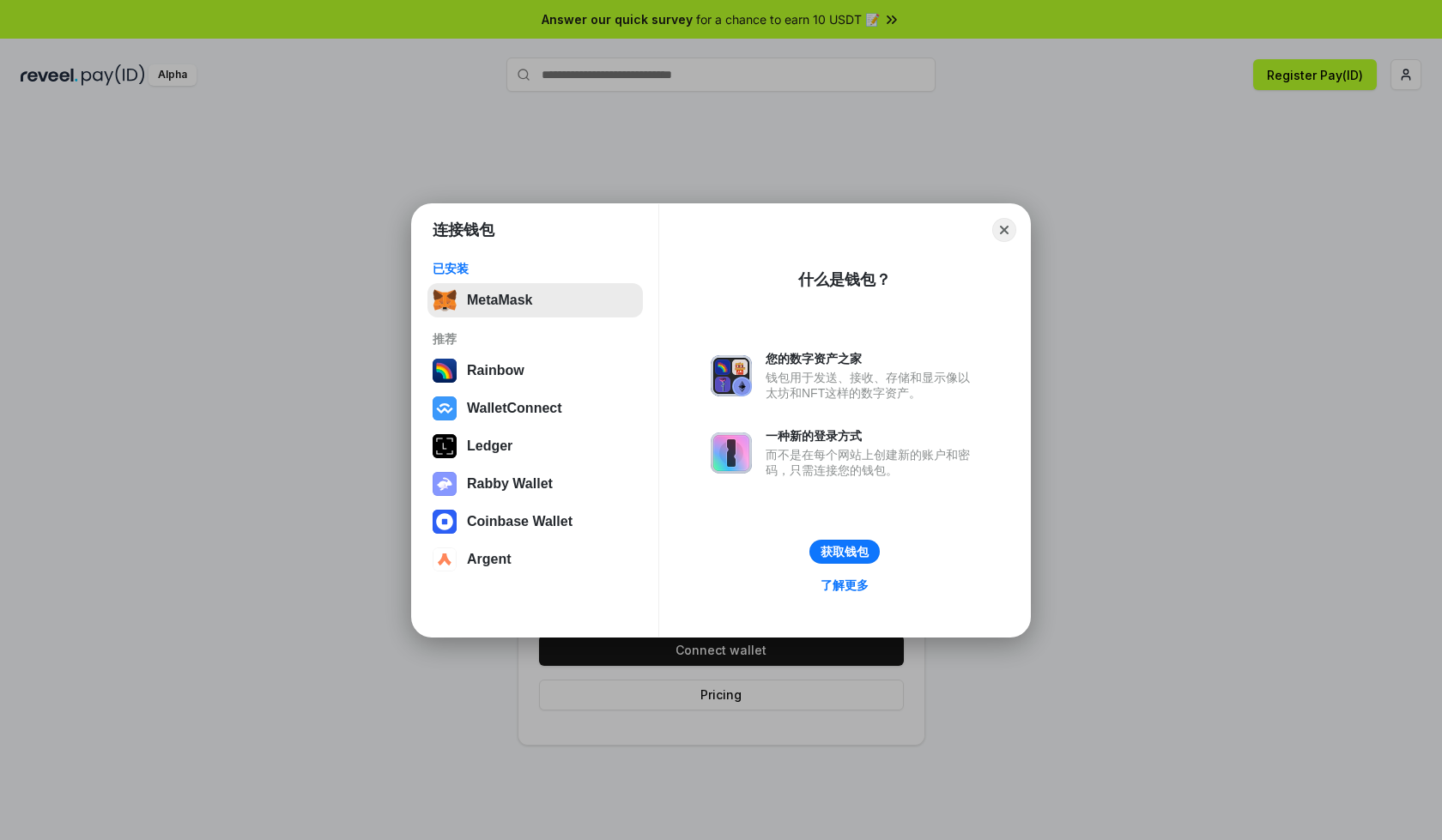 The width and height of the screenshot is (1442, 840). What do you see at coordinates (535, 408) in the screenshot?
I see `button: WalletConnect` at bounding box center [535, 408].